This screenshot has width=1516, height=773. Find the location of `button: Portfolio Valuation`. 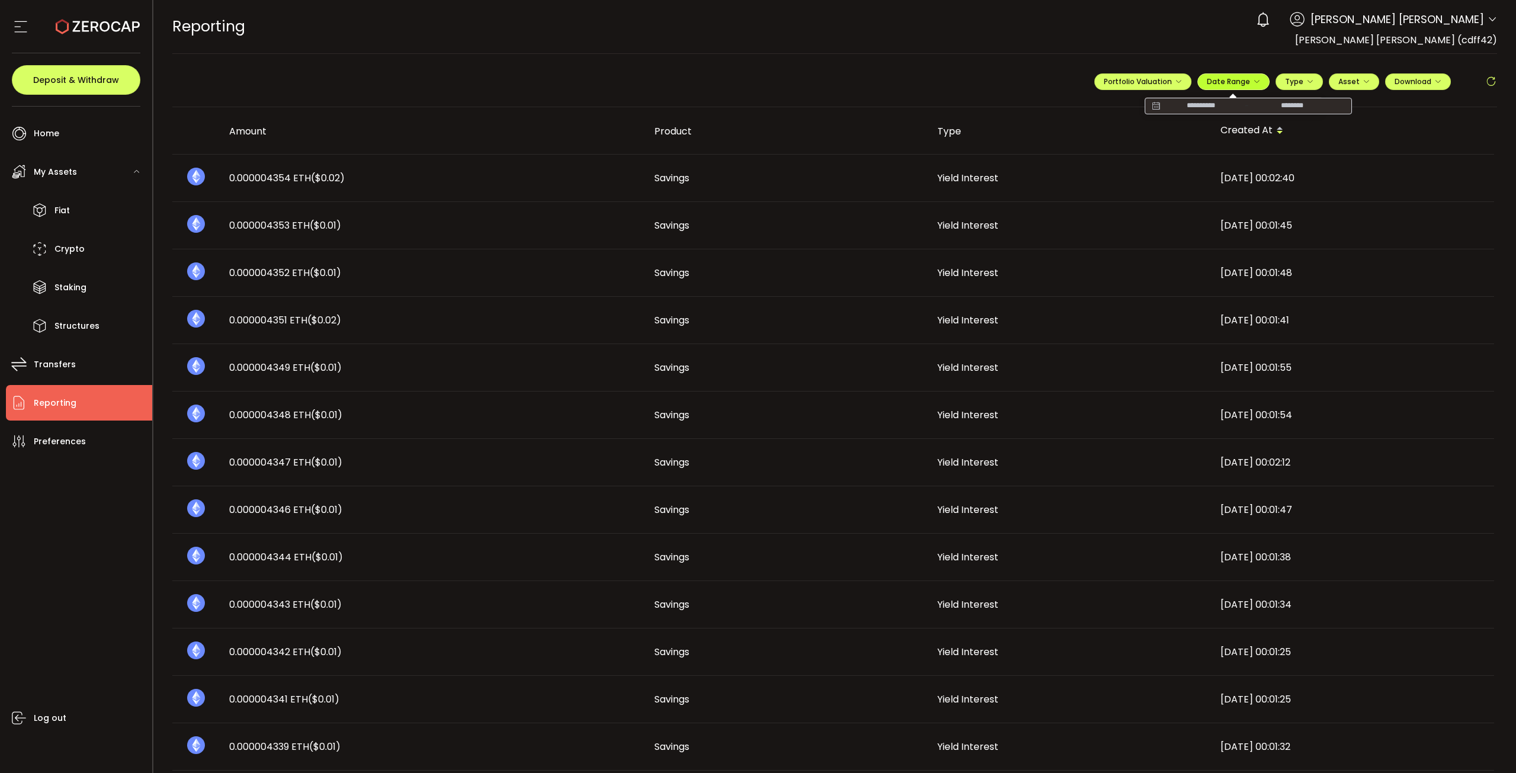

button: Portfolio Valuation is located at coordinates (1143, 82).